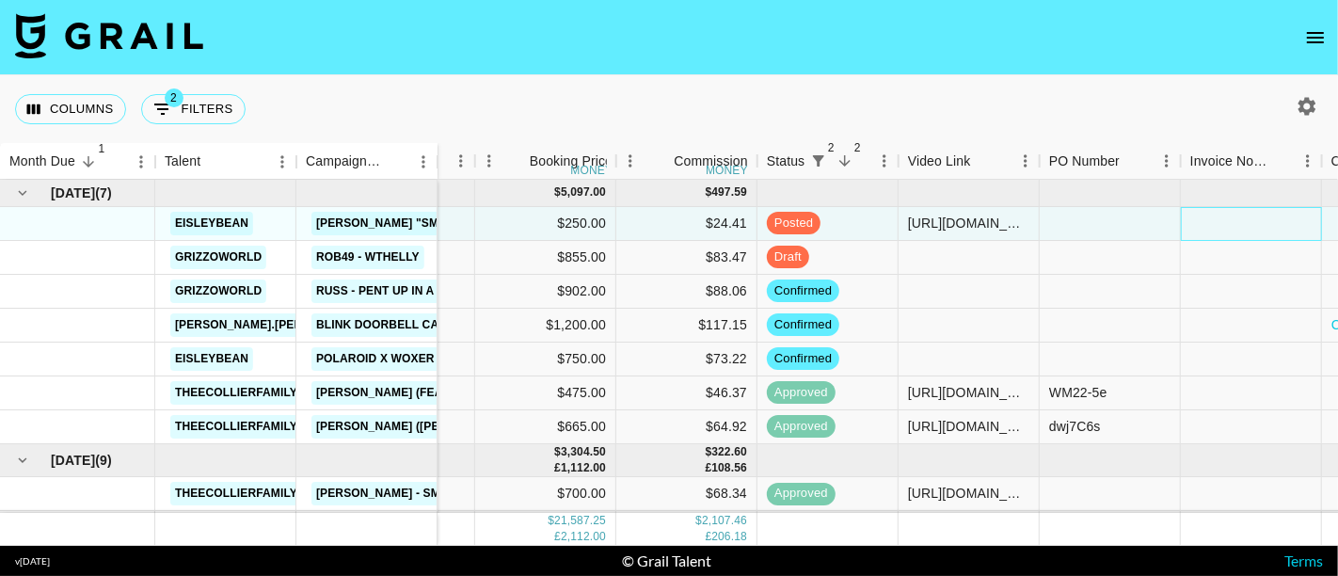  What do you see at coordinates (968, 426) in the screenshot?
I see `div: https://www.instagram.com/reel/DMQ7WhRymTB/?igsh=MXcybHQyZjNvZzA3Ng%3D%3D` at bounding box center [968, 426].